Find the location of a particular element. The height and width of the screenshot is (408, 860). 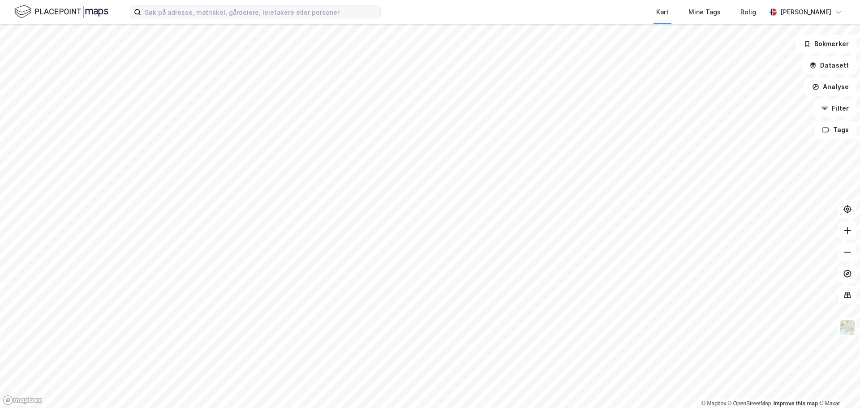

div: Kart is located at coordinates (663, 12).